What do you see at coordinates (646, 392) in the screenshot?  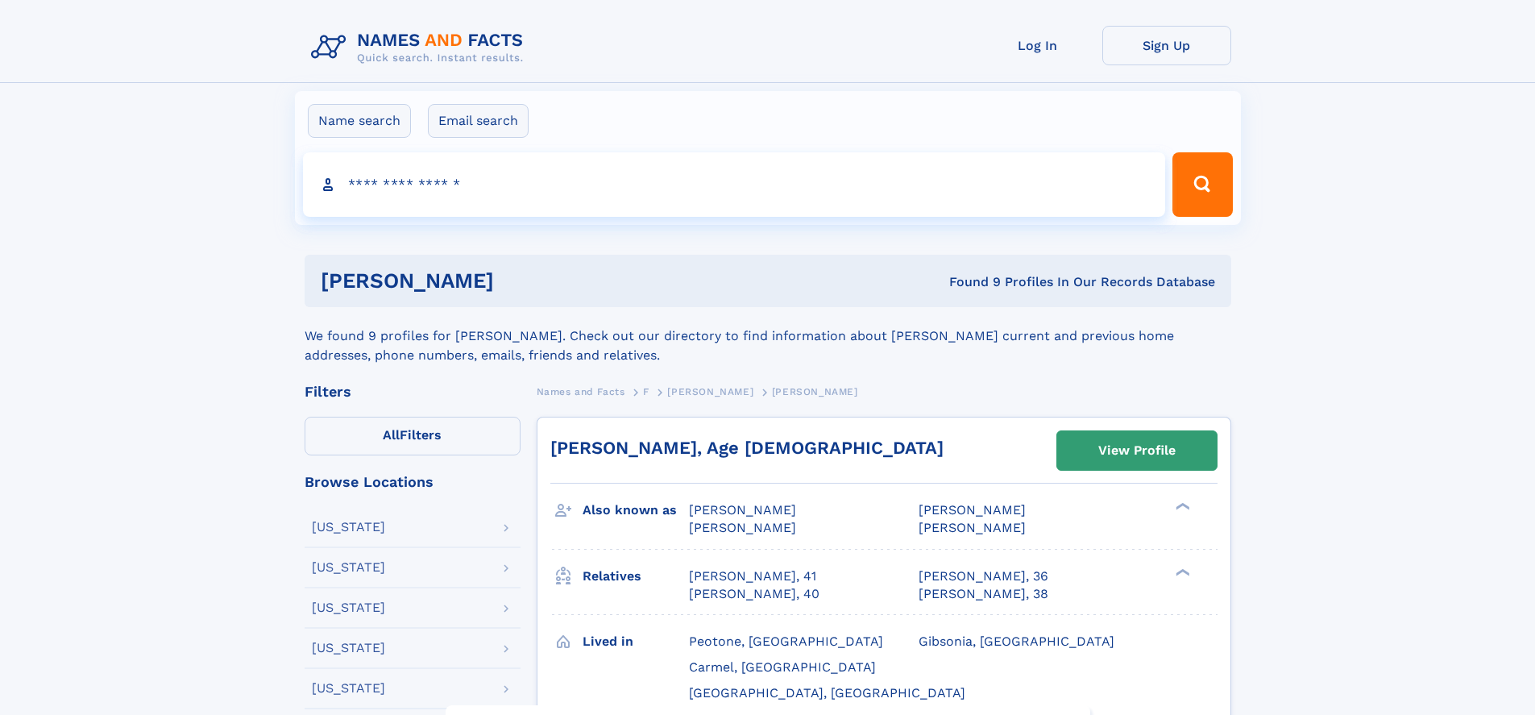 I see `span: F` at bounding box center [646, 392].